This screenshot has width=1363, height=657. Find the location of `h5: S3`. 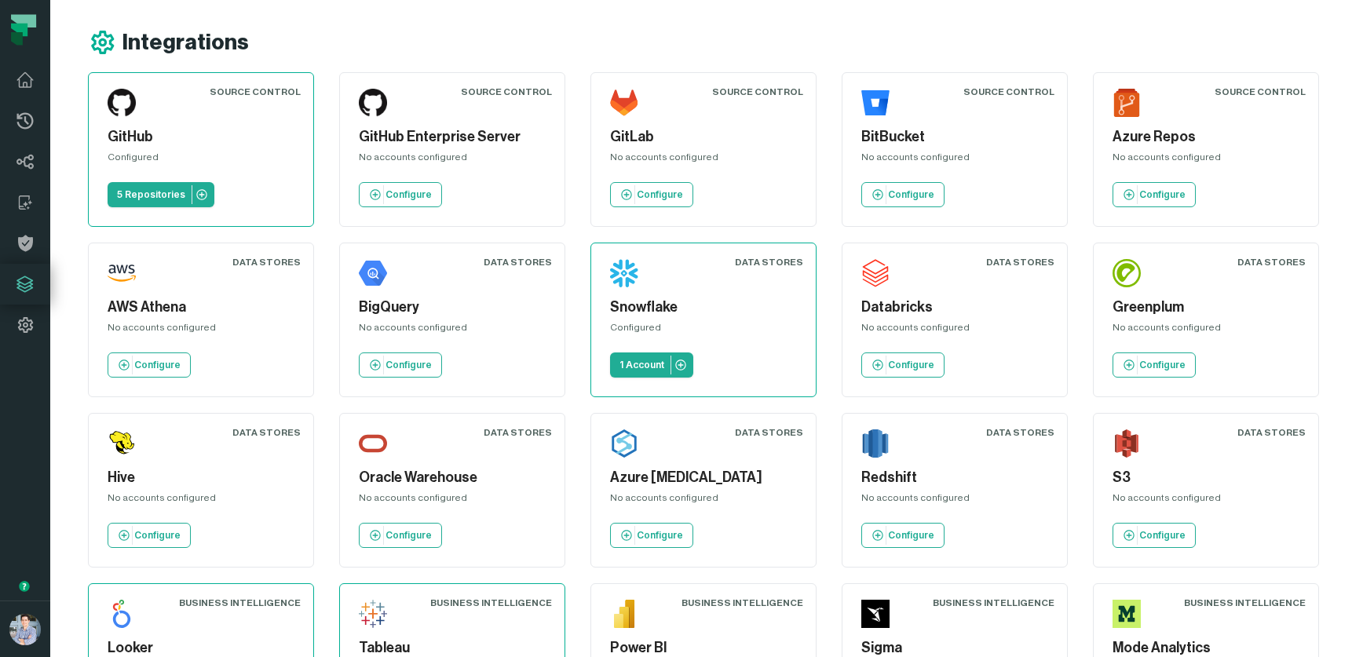

h5: S3 is located at coordinates (1206, 477).